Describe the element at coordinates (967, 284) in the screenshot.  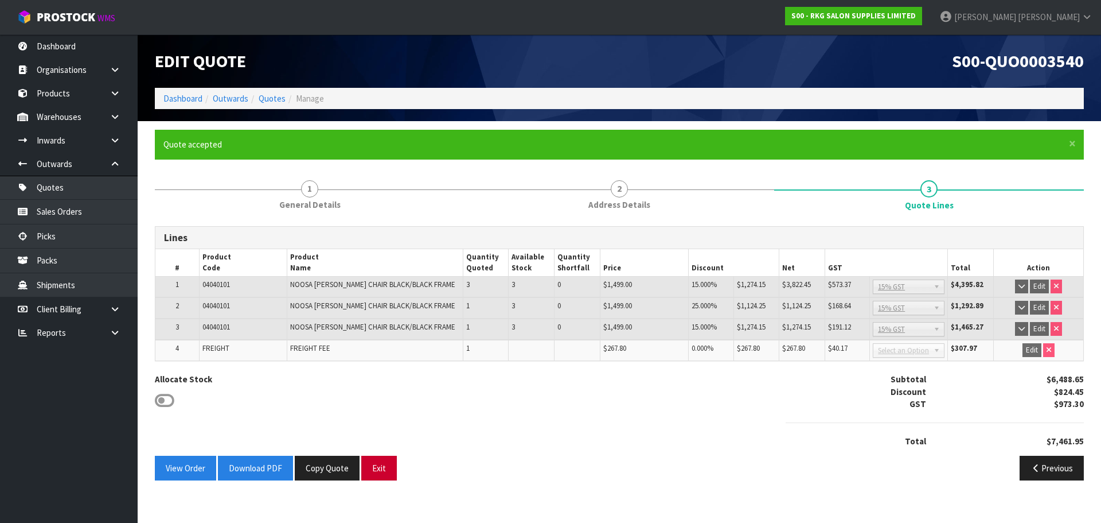
I see `strong: $4,395.82` at that location.